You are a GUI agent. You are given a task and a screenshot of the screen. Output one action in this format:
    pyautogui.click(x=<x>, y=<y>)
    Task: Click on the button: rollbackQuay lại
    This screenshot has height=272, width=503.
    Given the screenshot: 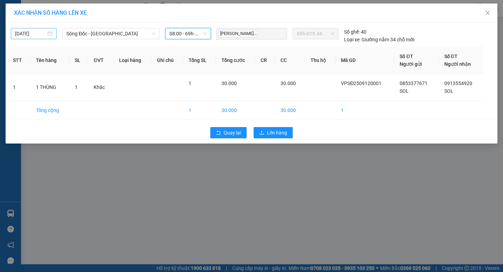 What is the action you would take?
    pyautogui.click(x=229, y=133)
    